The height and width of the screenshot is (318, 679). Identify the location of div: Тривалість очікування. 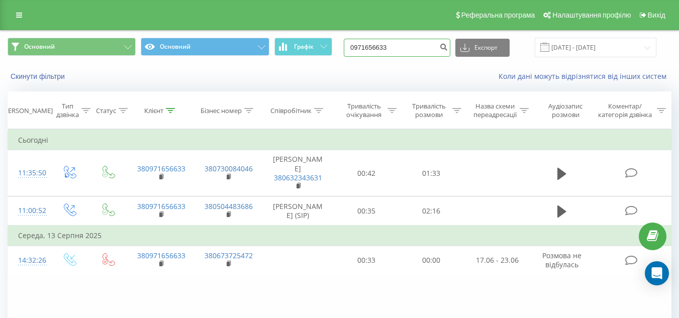
(364, 111).